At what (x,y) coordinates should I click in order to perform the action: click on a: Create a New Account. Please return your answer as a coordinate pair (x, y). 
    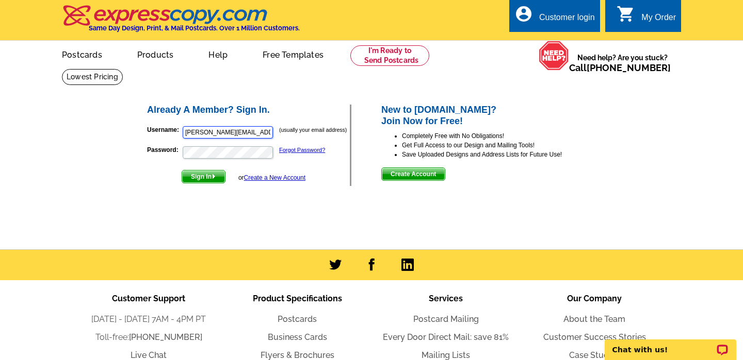
    Looking at the image, I should click on (274, 178).